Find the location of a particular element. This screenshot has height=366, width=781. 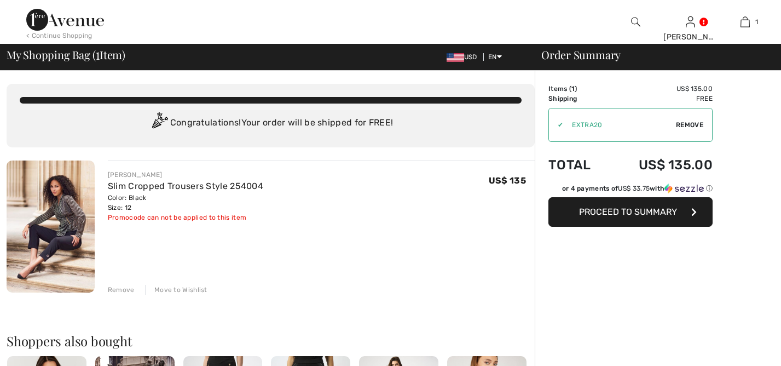

img: 1ère Avenue is located at coordinates (65, 20).